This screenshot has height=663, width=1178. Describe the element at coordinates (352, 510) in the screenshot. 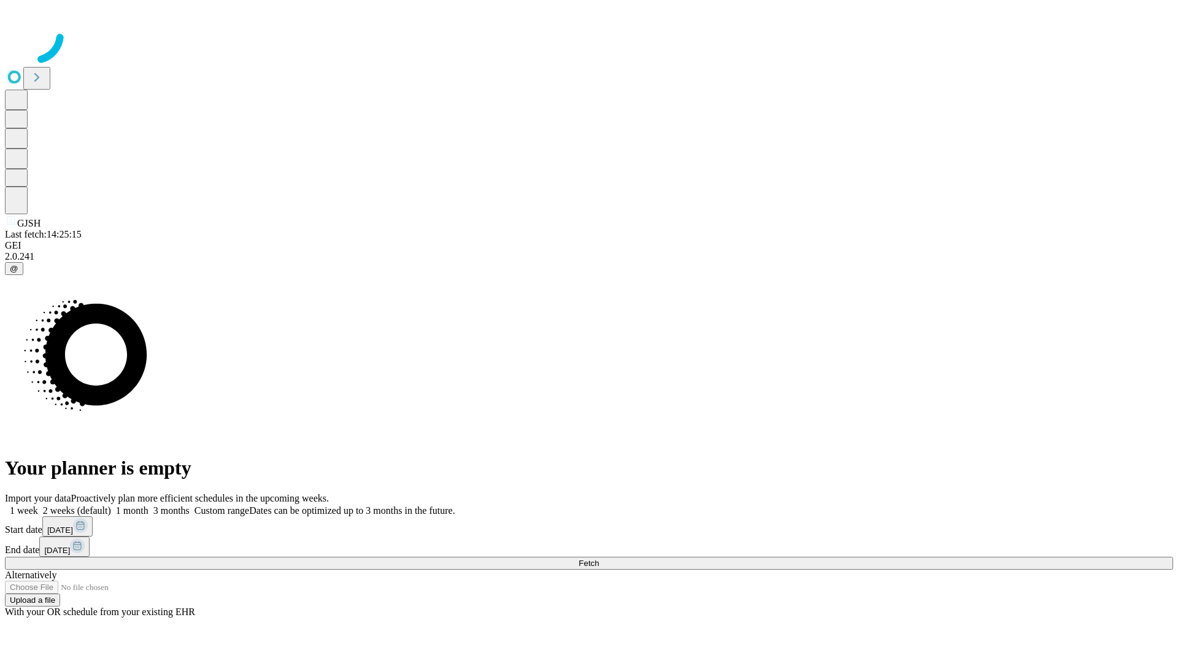

I see `span: Dates can be optimized up to 3 months in the future.` at that location.